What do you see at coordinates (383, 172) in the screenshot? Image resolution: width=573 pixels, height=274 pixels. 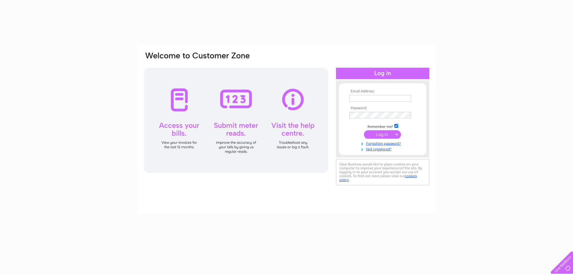 I see `div: Clear Business would like to place cookies on your computer to improve your experience of the sit...` at bounding box center [383, 172].